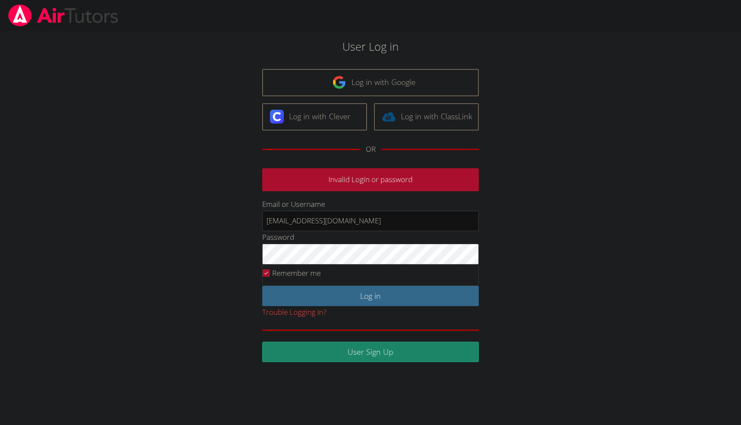 This screenshot has width=741, height=425. Describe the element at coordinates (278, 237) in the screenshot. I see `label: Password` at that location.